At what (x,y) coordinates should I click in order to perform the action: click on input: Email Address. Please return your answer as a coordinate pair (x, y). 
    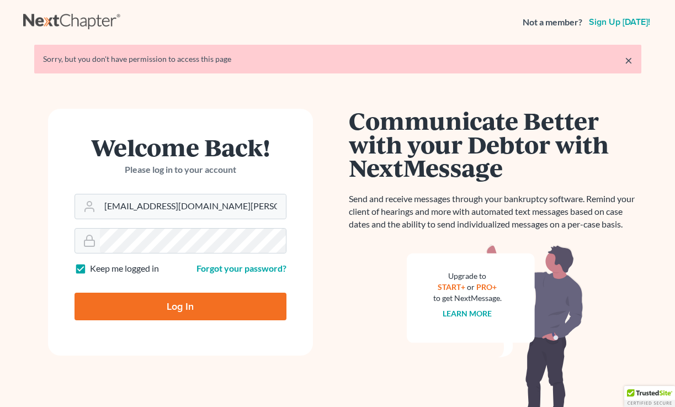
    Looking at the image, I should click on (193, 206).